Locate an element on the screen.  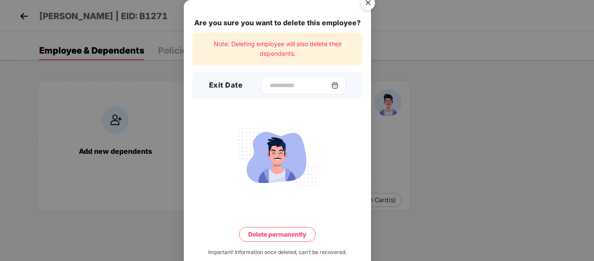
div: Are you sure you want to delete this employee? is located at coordinates (278, 23).